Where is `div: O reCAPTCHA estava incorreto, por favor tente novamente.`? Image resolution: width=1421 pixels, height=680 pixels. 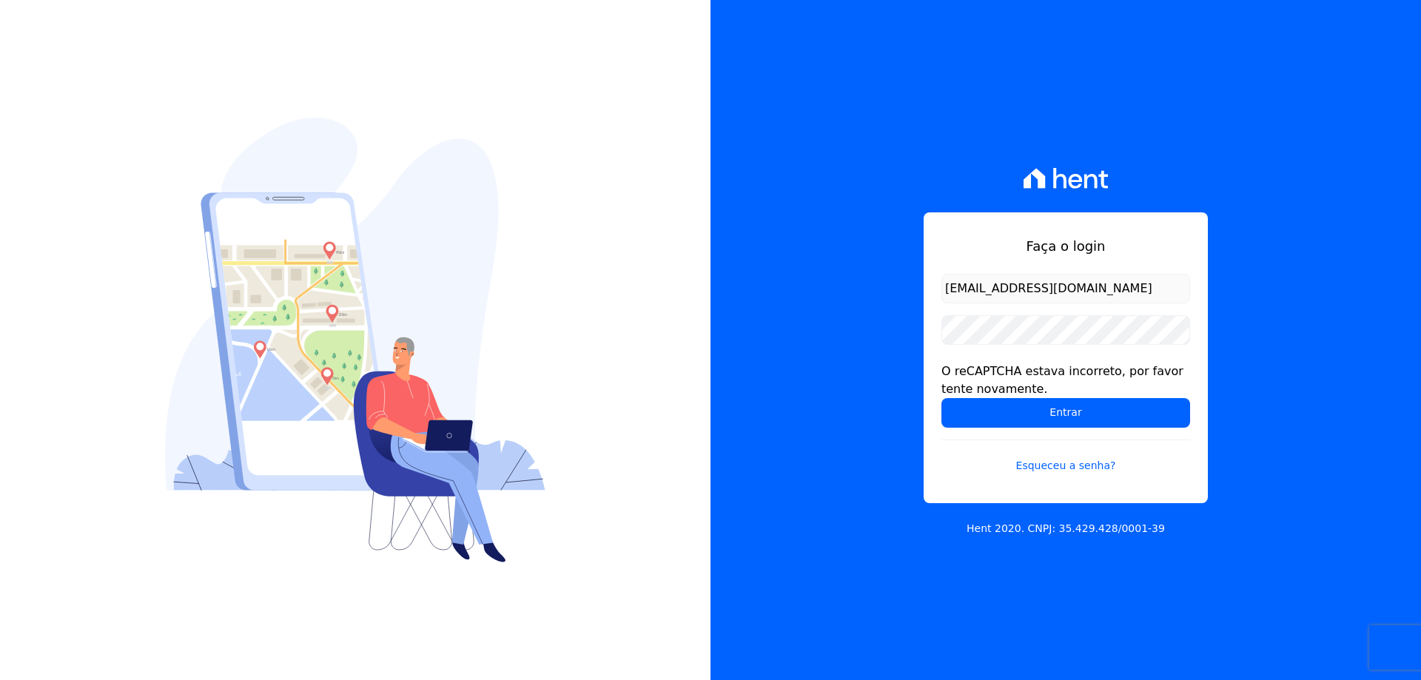
div: O reCAPTCHA estava incorreto, por favor tente novamente. is located at coordinates (1066, 381).